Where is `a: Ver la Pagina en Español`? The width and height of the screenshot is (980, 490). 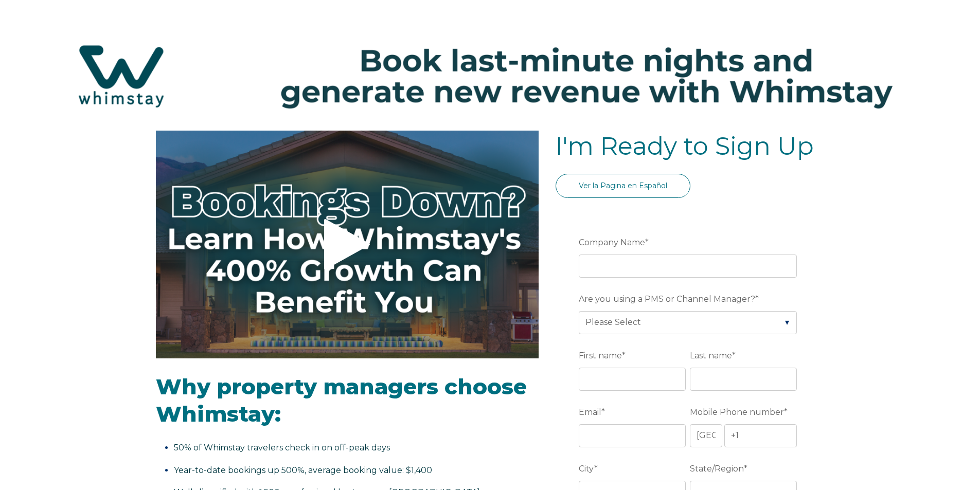 a: Ver la Pagina en Español is located at coordinates (623, 186).